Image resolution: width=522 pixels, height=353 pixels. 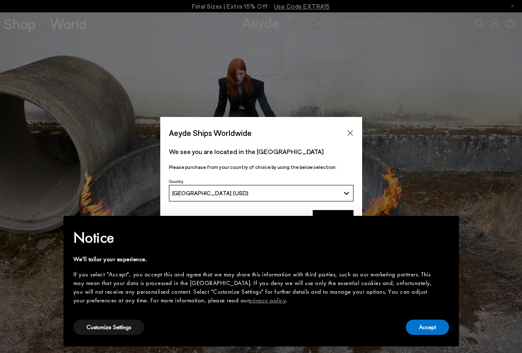 I want to click on span: Aeyde Ships Worldwide, so click(x=210, y=133).